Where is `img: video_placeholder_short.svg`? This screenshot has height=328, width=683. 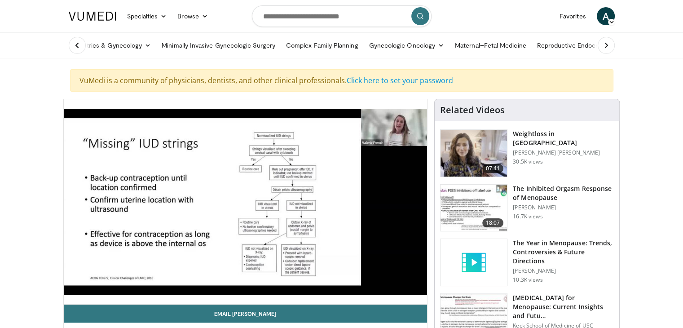
img: video_placeholder_short.svg is located at coordinates (474, 262).